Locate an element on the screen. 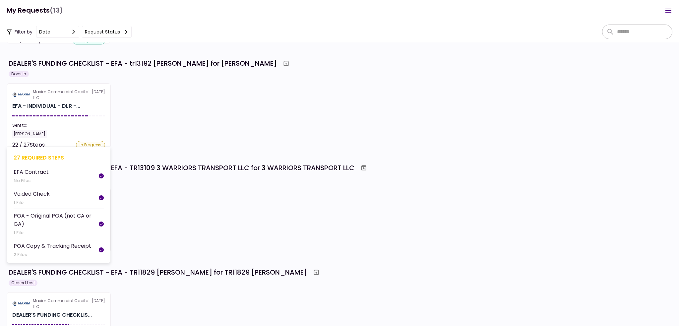  div: Voided Check is located at coordinates (31, 194).